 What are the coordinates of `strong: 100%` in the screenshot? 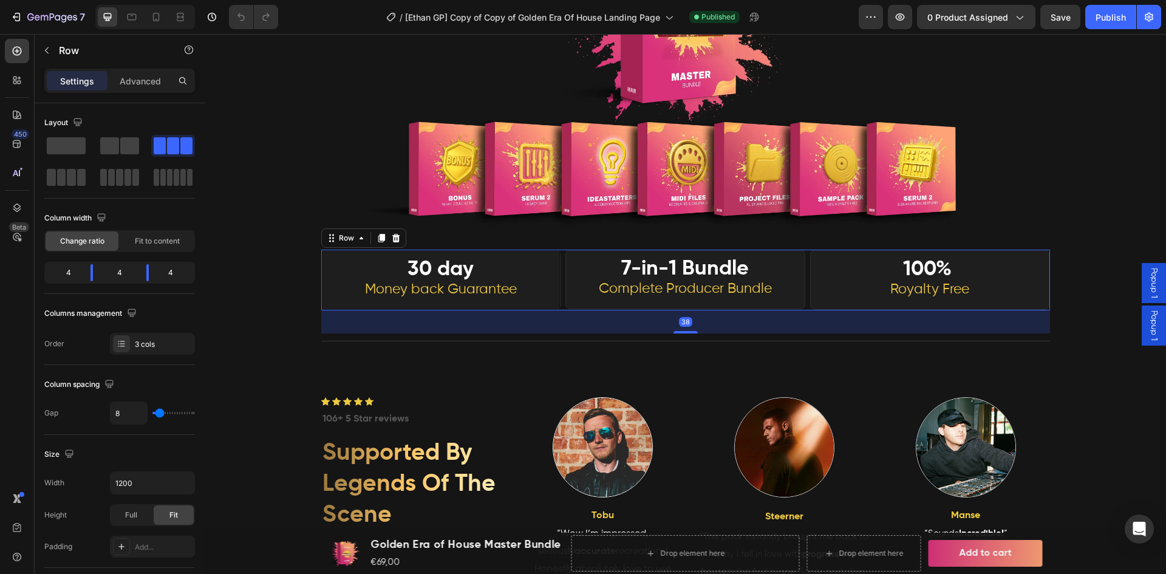 It's located at (723, 236).